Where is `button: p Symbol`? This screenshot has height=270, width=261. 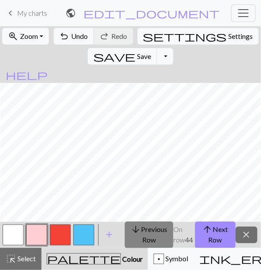 button: p Symbol is located at coordinates (171, 259).